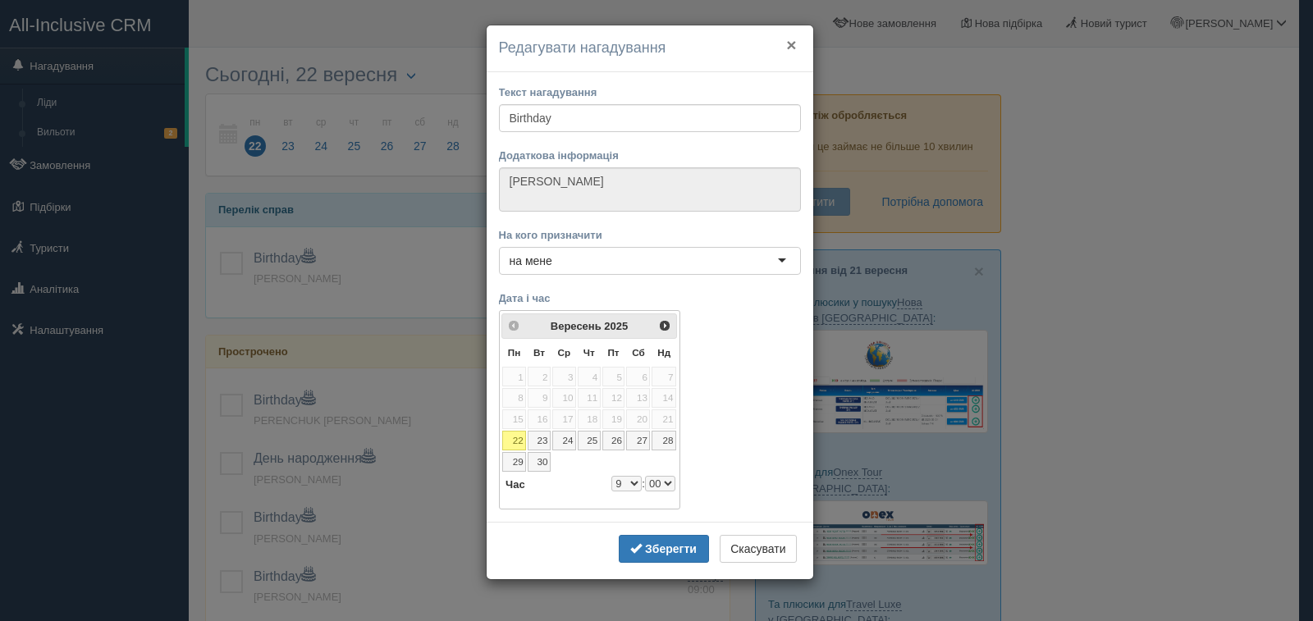  Describe the element at coordinates (613, 352) in the screenshot. I see `span: П` at that location.